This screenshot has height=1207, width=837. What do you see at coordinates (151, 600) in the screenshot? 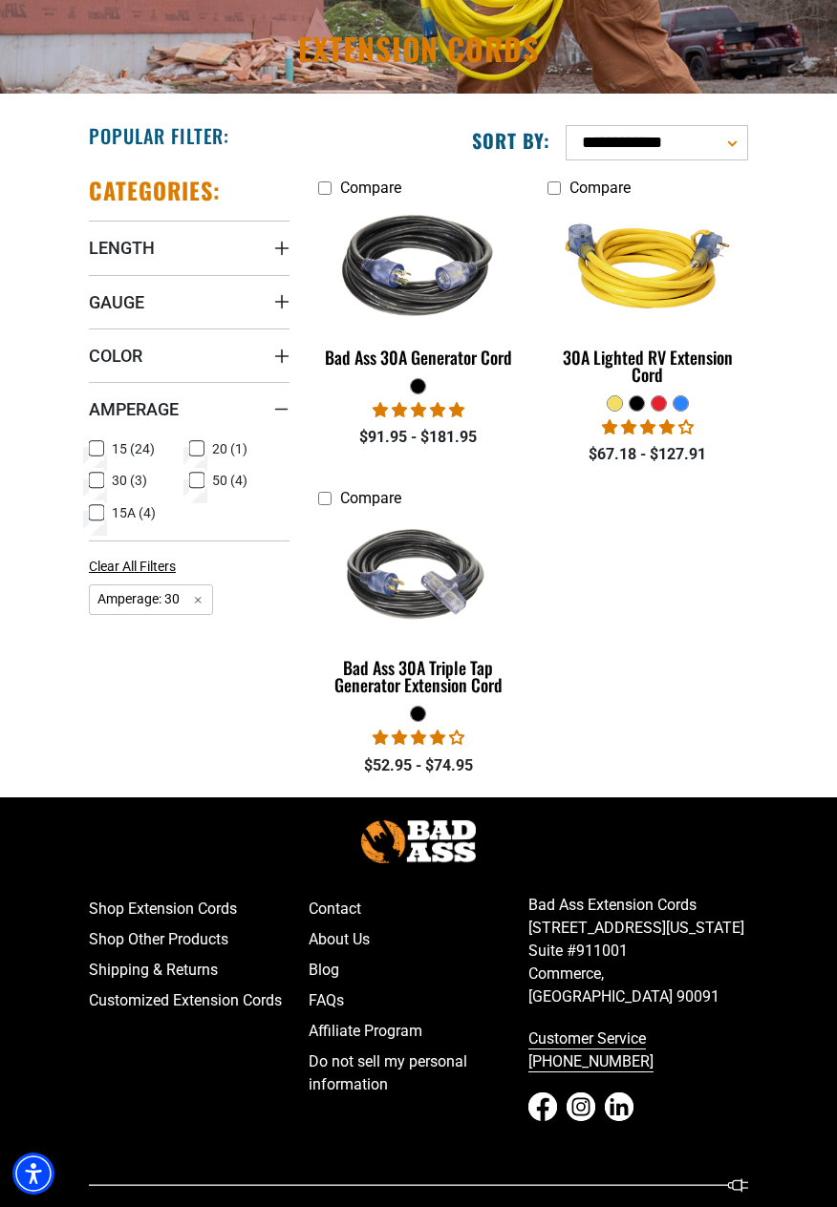
I see `span: Amperage: 30` at bounding box center [151, 600].